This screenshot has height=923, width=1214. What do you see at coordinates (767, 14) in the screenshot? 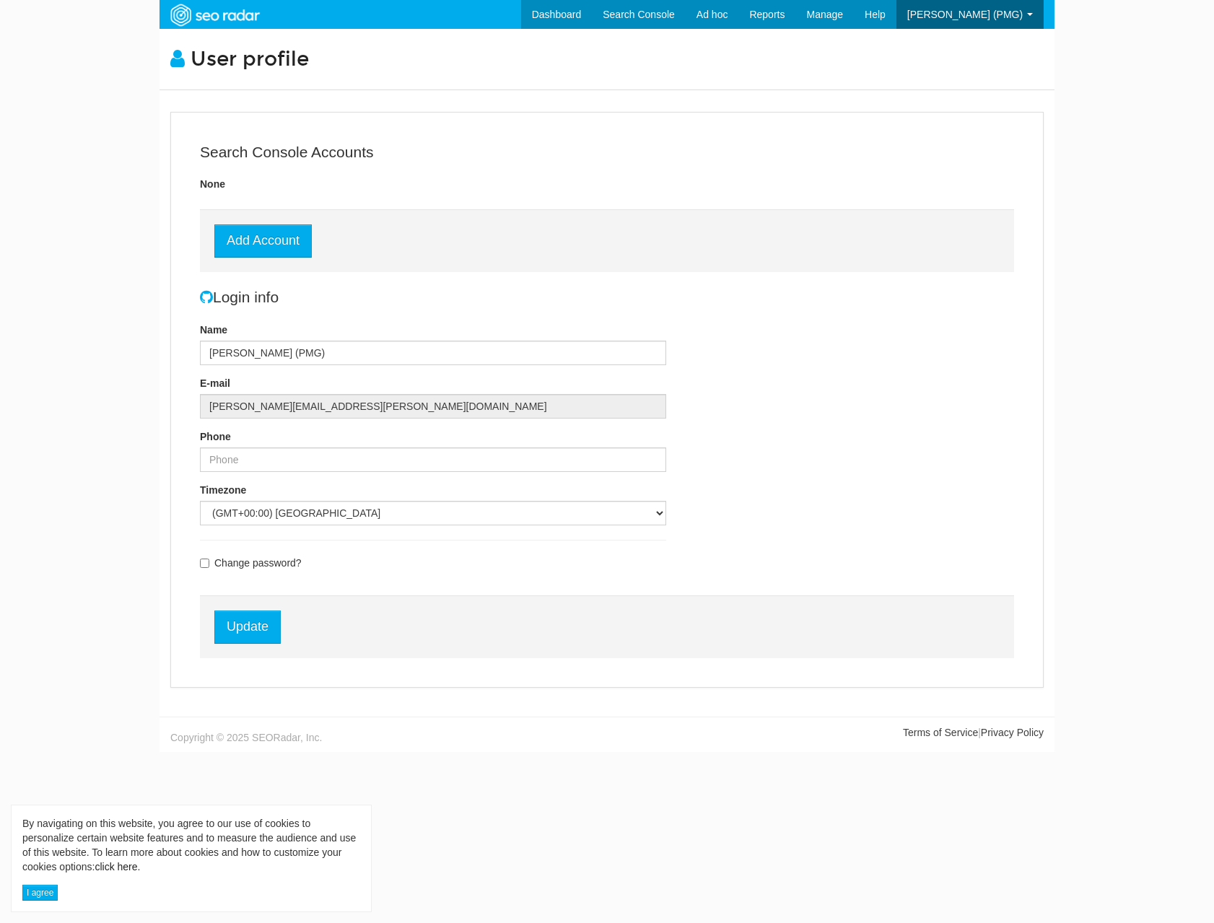
I see `span: Reports` at bounding box center [767, 14].